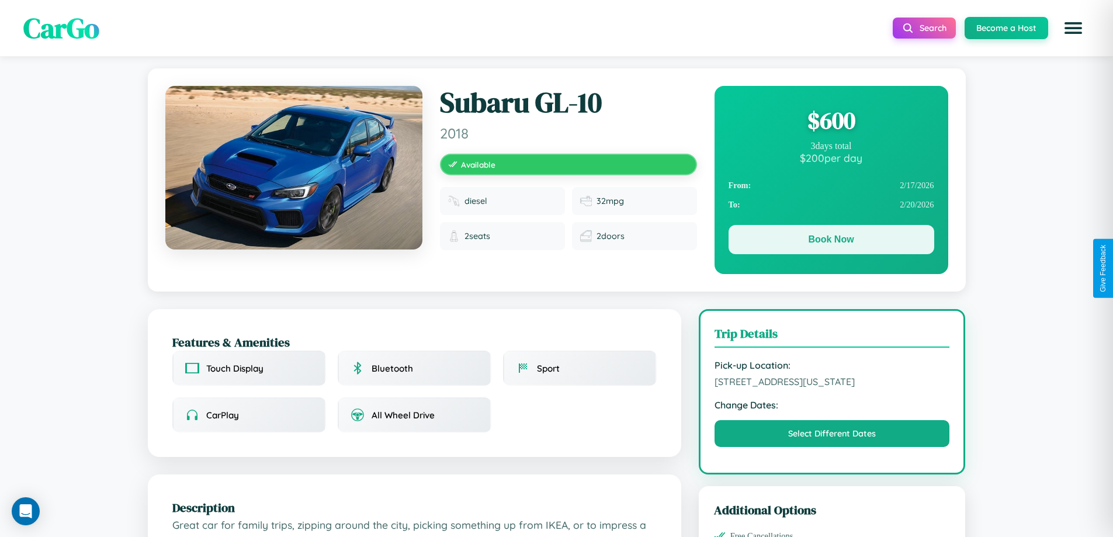  Describe the element at coordinates (832, 120) in the screenshot. I see `div: $ 600` at that location.